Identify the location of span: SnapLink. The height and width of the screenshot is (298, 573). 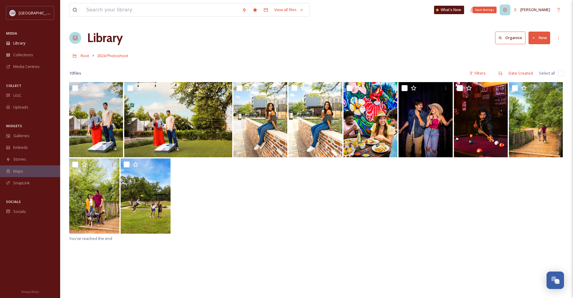
(21, 183).